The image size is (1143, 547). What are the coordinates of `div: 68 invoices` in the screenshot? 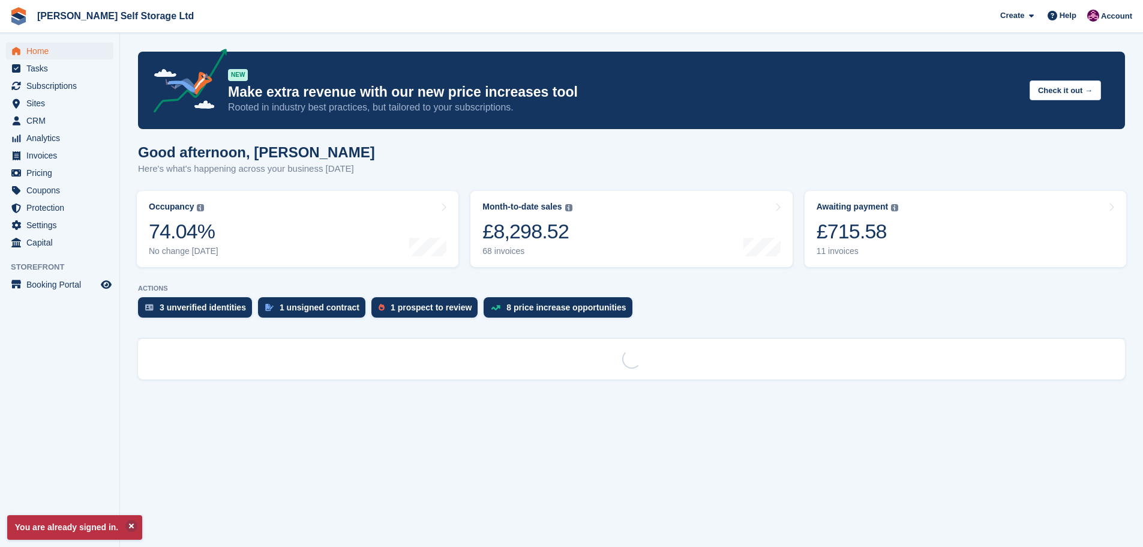 It's located at (527, 251).